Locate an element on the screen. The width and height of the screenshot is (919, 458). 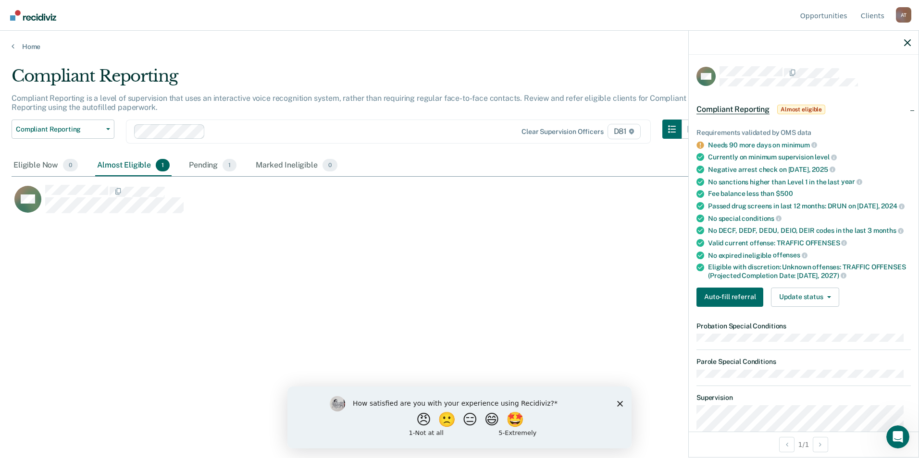
div: No sanctions higher than Level 1 in the last is located at coordinates (809, 182).